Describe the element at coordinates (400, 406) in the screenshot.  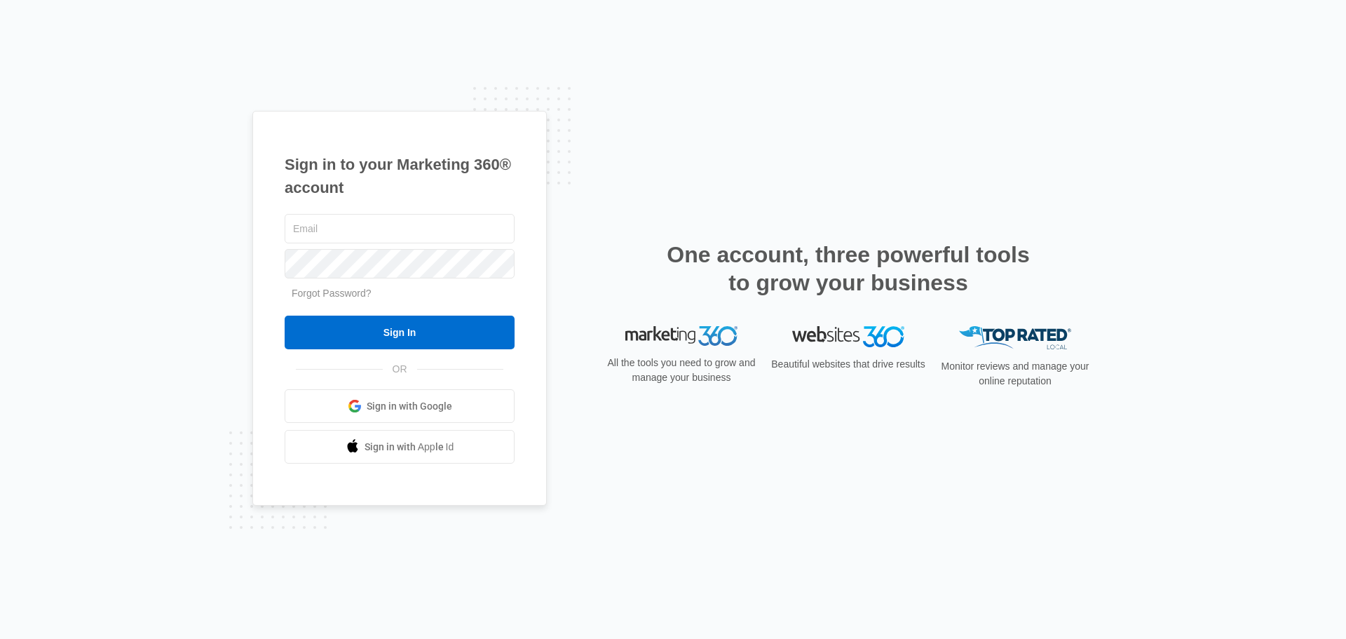
I see `a: Sign in with Google` at that location.